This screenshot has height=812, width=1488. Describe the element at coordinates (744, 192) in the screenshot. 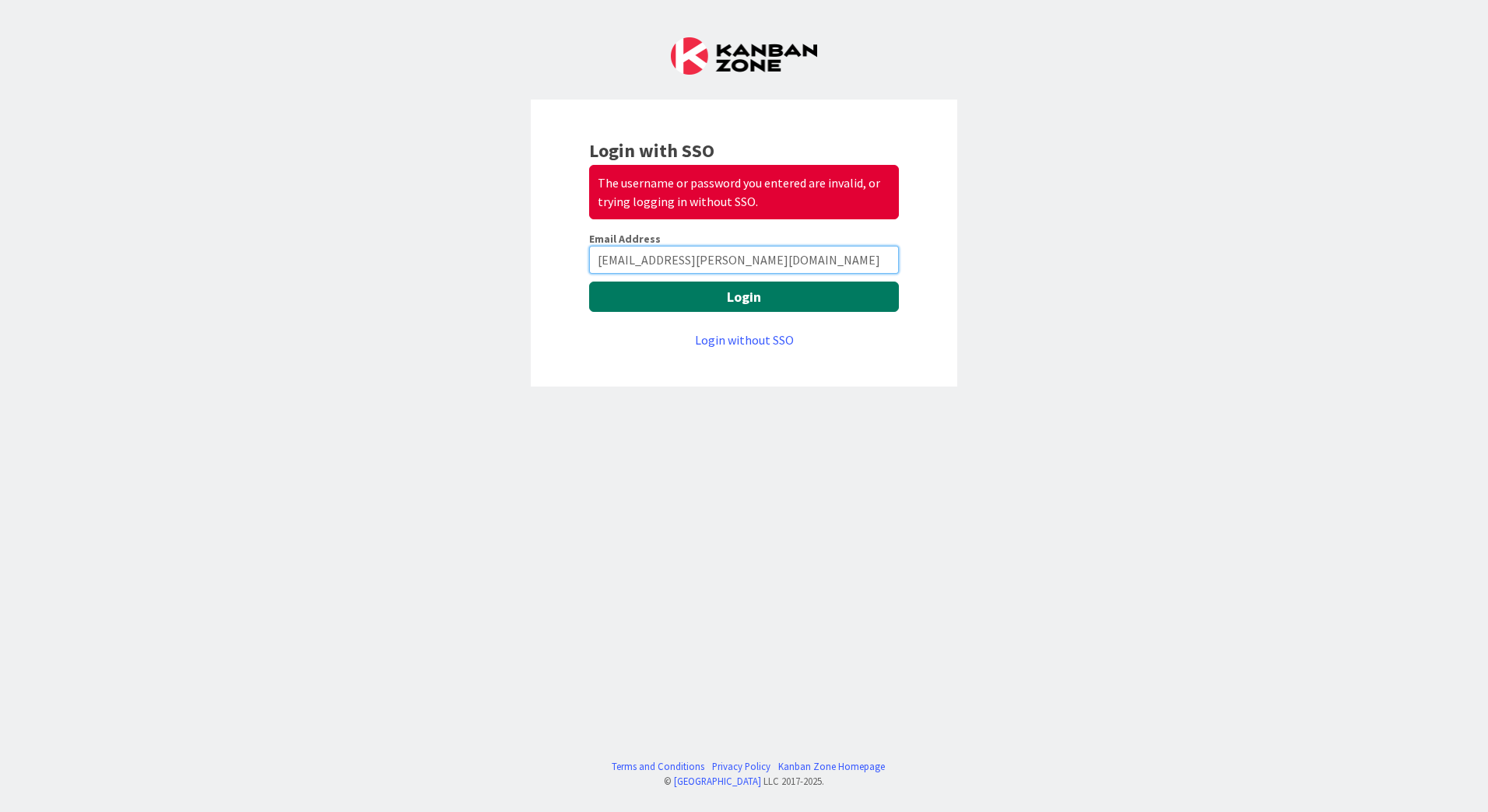

I see `div: The username or password you entered are invalid, or trying logging in without SSO.` at that location.